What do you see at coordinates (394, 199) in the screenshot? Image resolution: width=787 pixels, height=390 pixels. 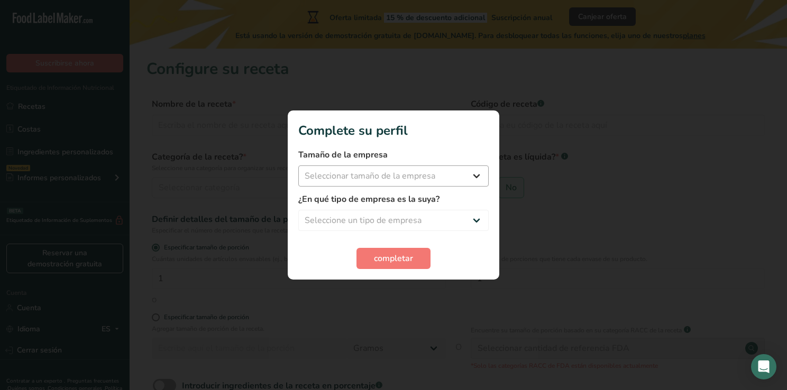 I see `label: ¿En qué tipo de empresa es la suya?` at bounding box center [394, 199].